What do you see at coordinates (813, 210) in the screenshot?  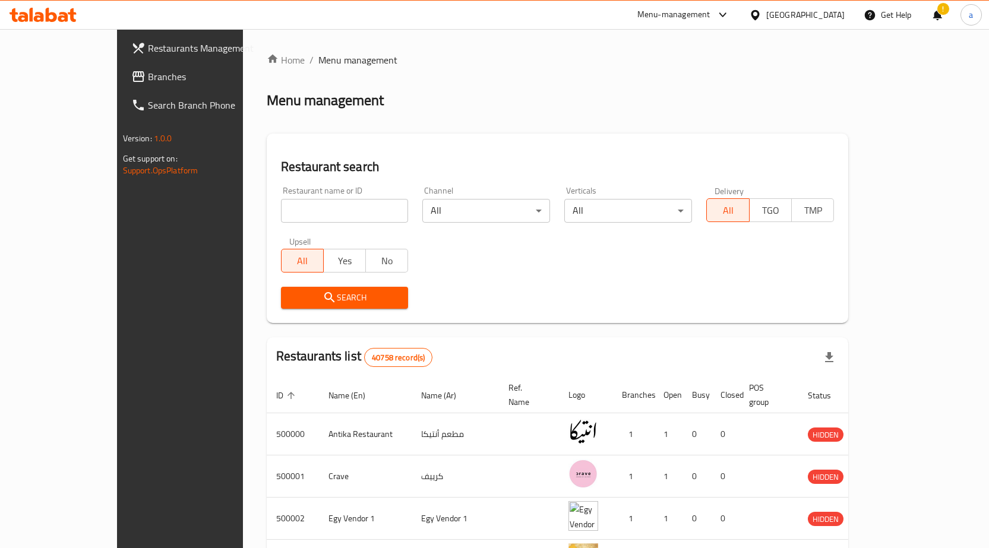 I see `button: TMP` at bounding box center [813, 210].